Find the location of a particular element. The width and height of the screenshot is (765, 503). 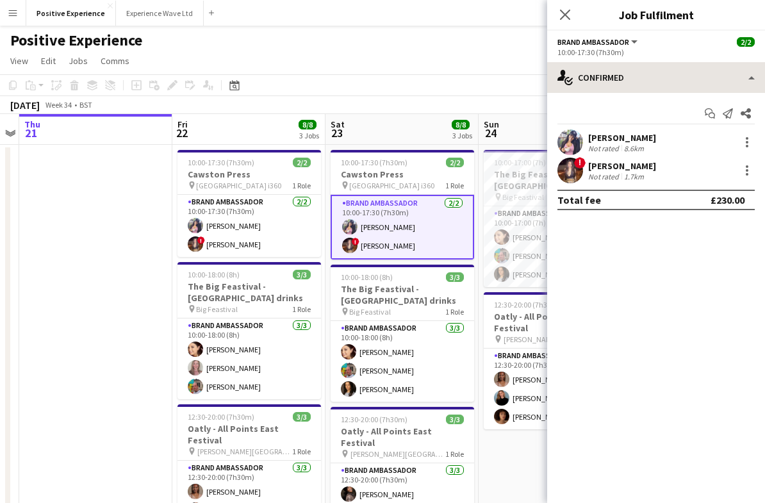

div: 10:00-17:30 (7h30m) is located at coordinates (656, 52).